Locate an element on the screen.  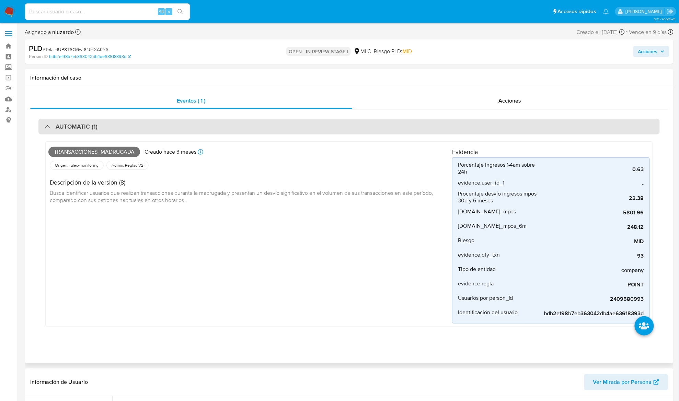
a: bdb2ef98b7eb363042db4ae63618393d is located at coordinates (90, 57).